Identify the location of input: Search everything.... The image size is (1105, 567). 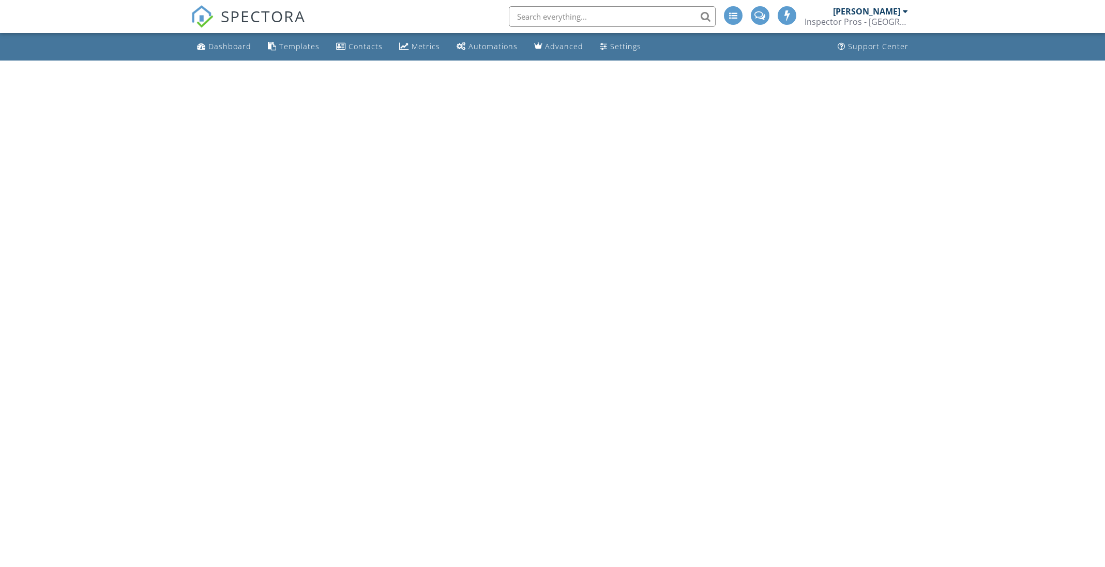
(612, 17).